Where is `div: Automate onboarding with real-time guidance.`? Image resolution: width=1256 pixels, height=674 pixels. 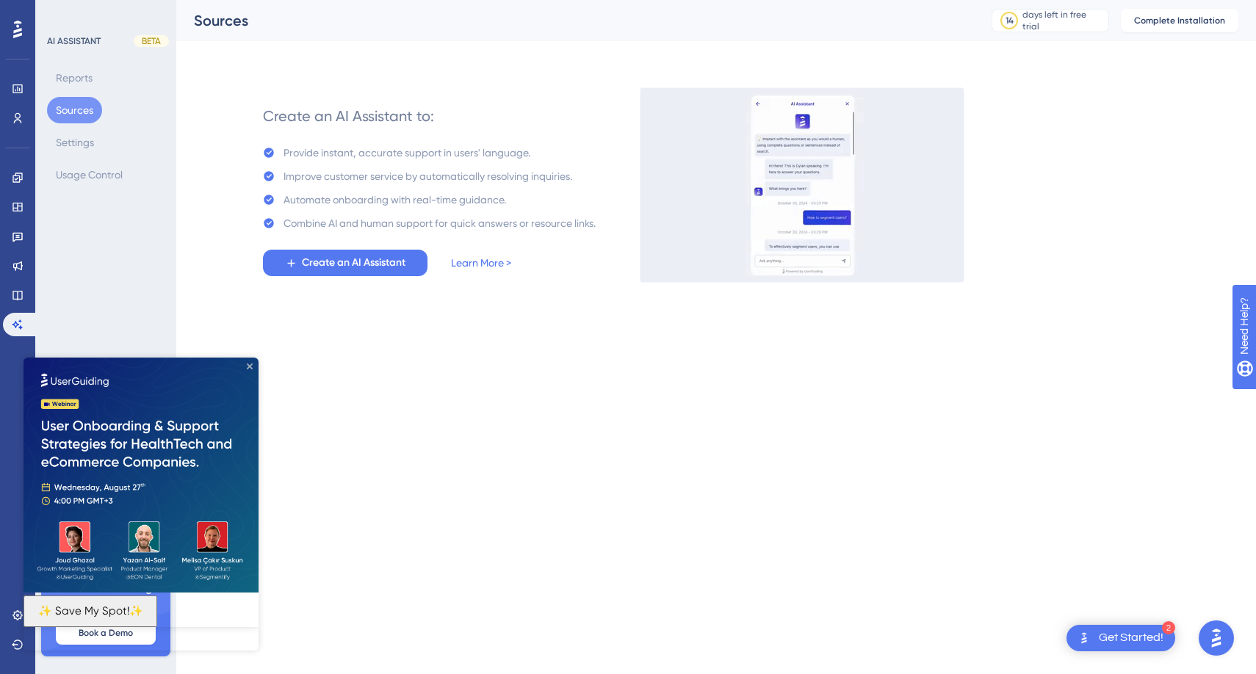 div: Automate onboarding with real-time guidance. is located at coordinates (394, 200).